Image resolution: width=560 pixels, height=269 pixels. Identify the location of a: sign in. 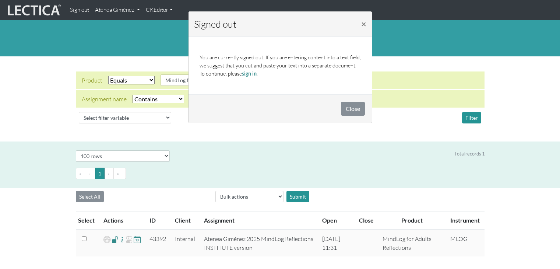
(249, 73).